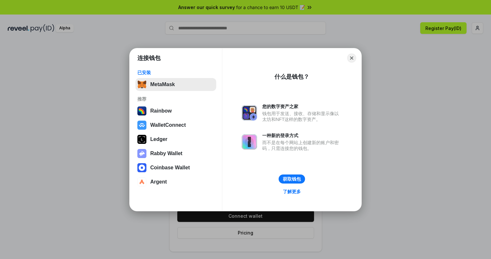 Image resolution: width=491 pixels, height=259 pixels. What do you see at coordinates (176, 182) in the screenshot?
I see `button: Argent` at bounding box center [176, 182].